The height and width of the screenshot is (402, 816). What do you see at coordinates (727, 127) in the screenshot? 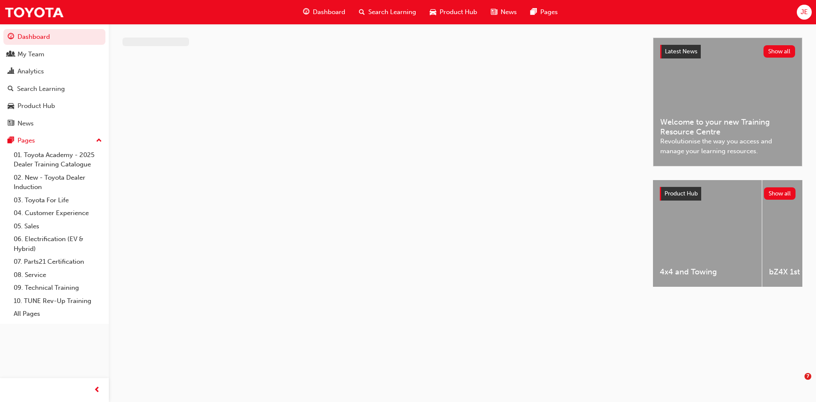
I see `span: Welcome to your new Training Resource Centre` at bounding box center [727, 127].